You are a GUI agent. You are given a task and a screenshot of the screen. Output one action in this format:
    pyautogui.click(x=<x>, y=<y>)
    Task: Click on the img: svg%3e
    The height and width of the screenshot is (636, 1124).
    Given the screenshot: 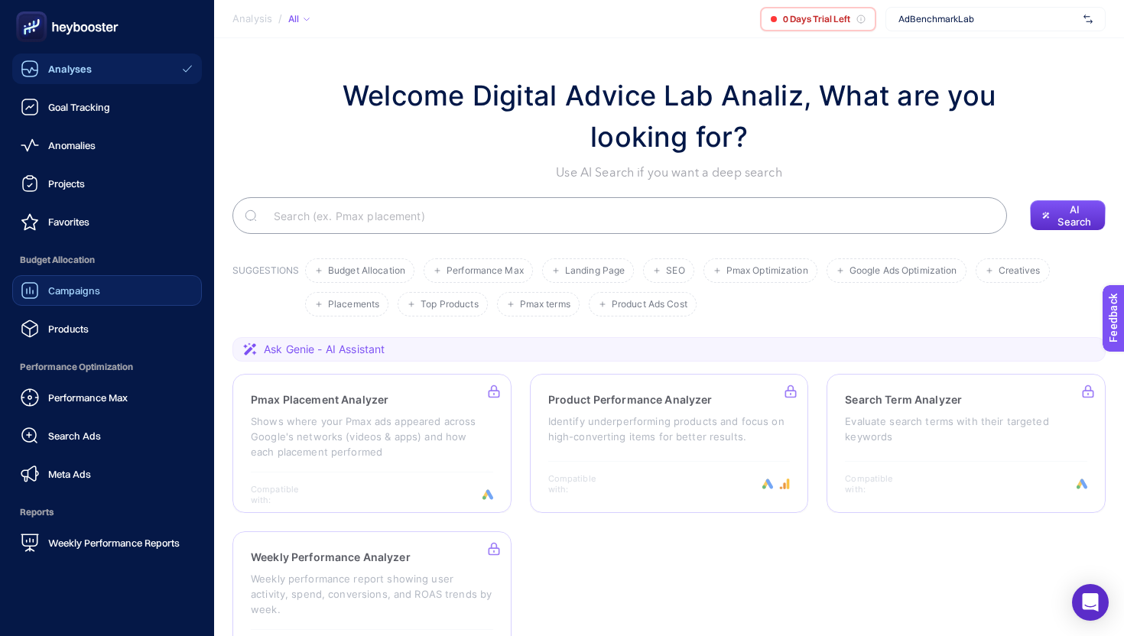 What is the action you would take?
    pyautogui.click(x=1088, y=19)
    